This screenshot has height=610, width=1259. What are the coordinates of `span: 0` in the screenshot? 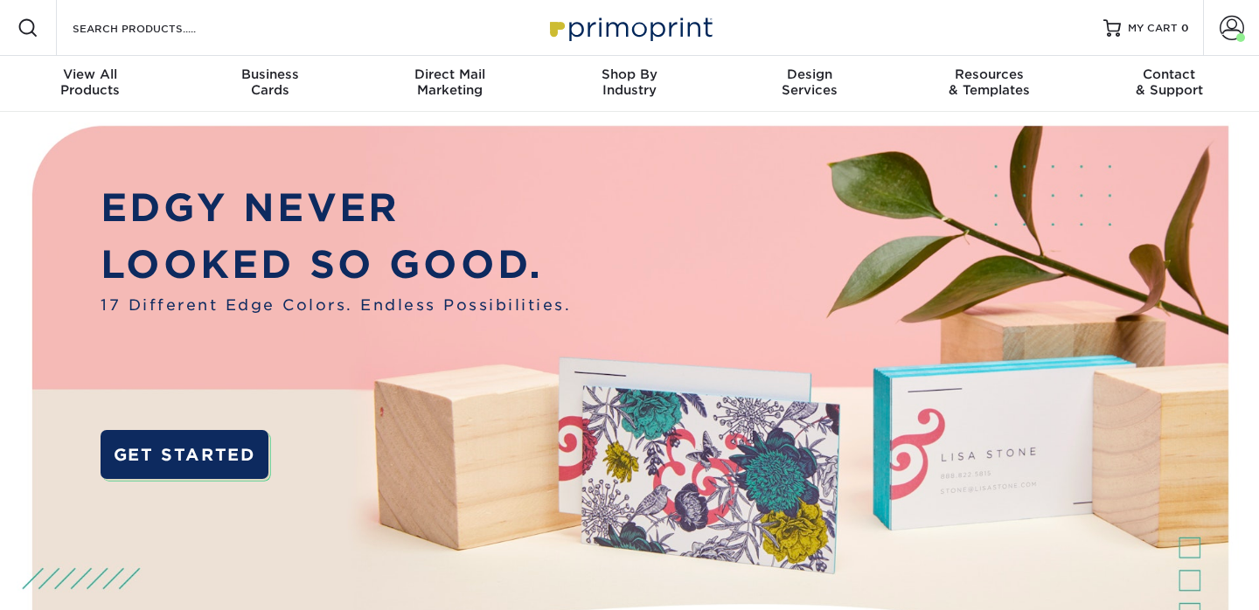 It's located at (1185, 28).